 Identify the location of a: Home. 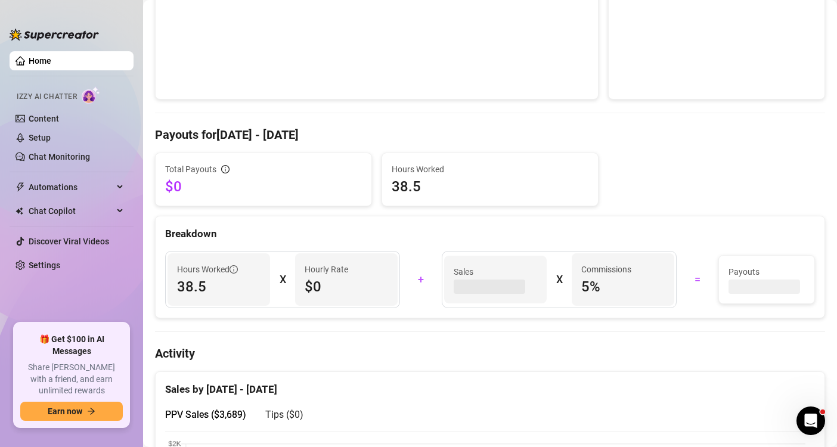
(40, 61).